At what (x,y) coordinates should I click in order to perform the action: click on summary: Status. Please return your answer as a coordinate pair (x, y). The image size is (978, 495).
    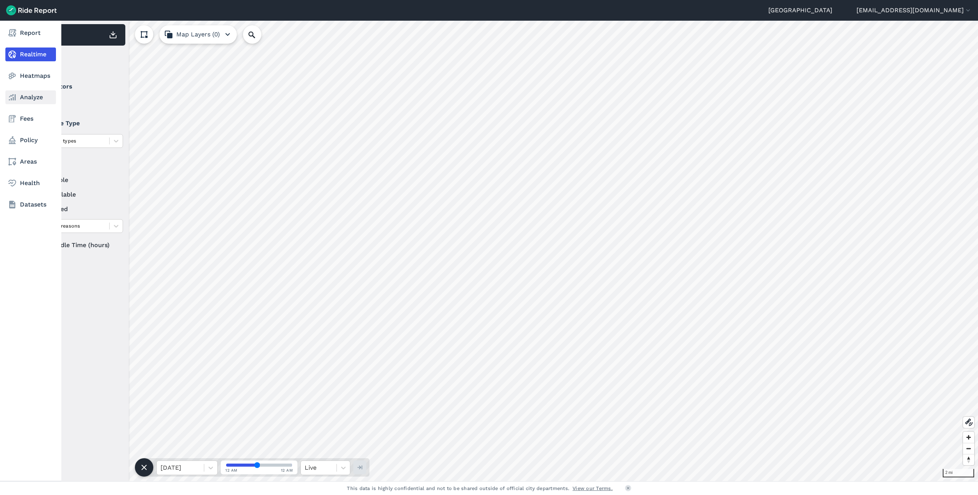
    Looking at the image, I should click on (76, 165).